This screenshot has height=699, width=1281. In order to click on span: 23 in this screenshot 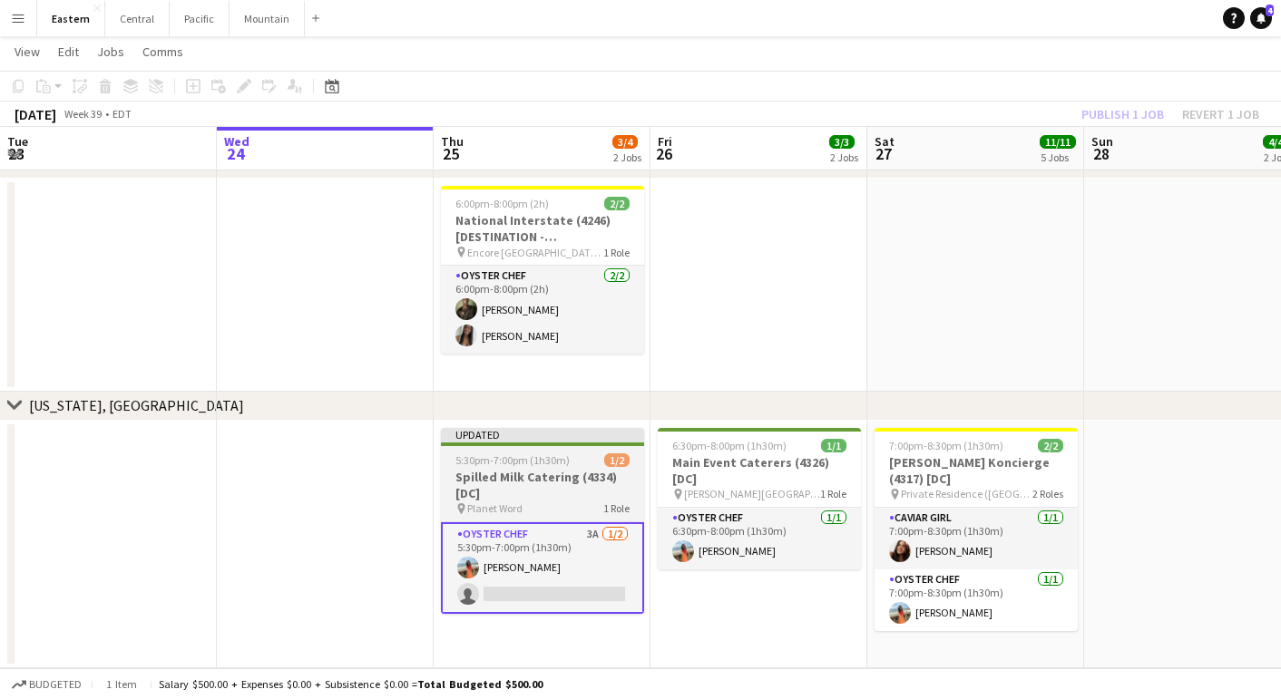, I will do `click(16, 153)`.